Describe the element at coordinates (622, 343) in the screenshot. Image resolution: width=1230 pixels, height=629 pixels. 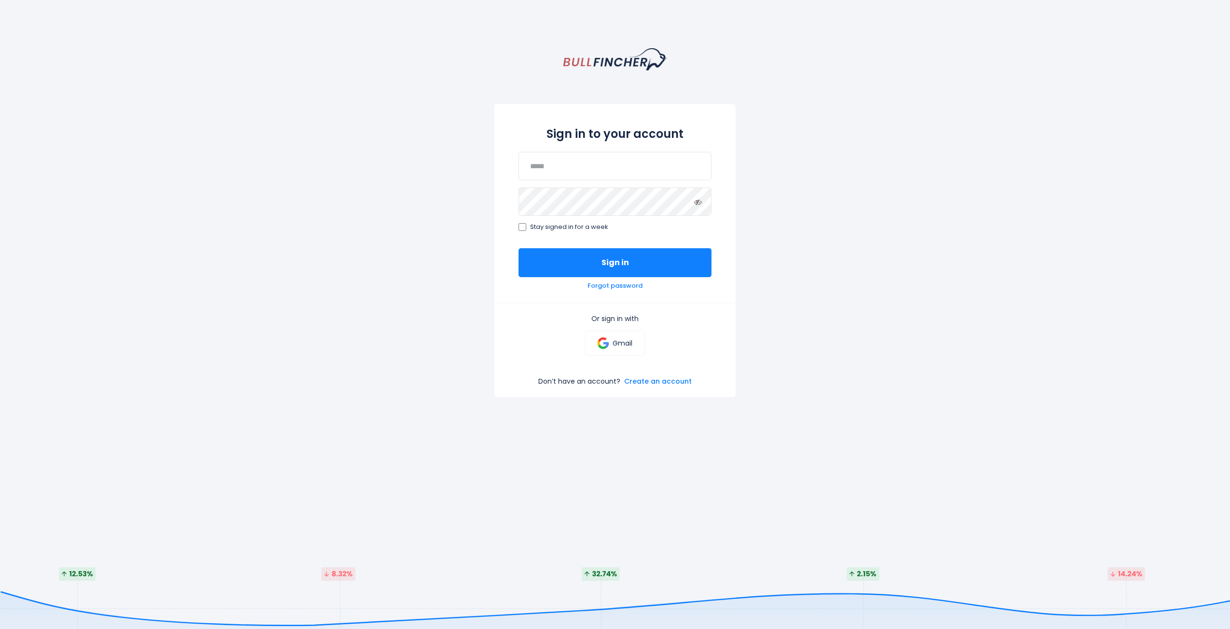
I see `p: Gmail` at that location.